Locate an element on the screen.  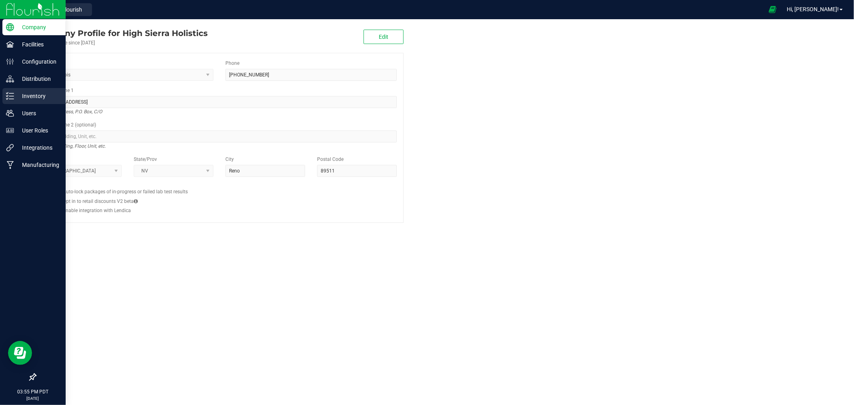
label: City is located at coordinates (229, 159).